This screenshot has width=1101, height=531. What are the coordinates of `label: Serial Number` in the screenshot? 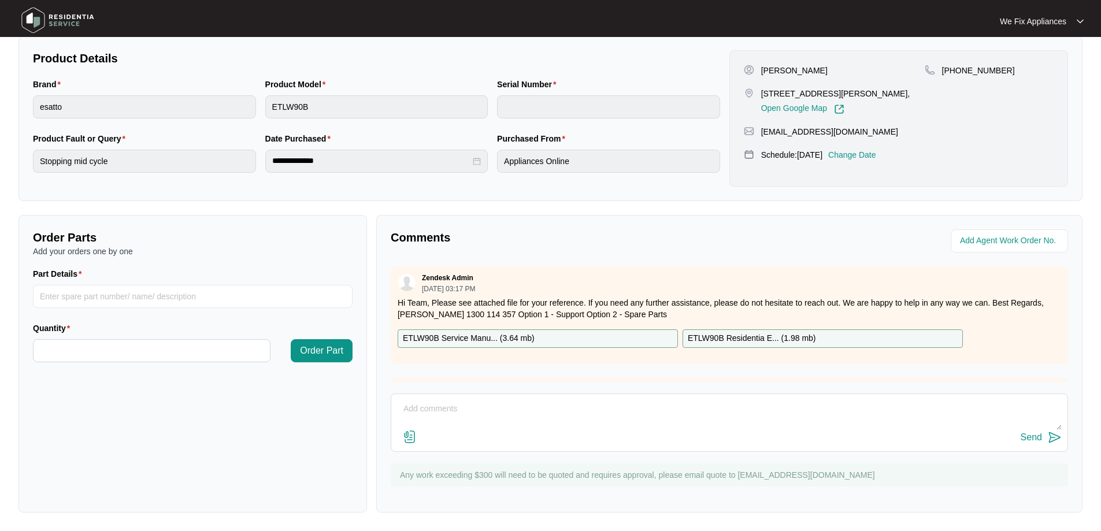 It's located at (529, 84).